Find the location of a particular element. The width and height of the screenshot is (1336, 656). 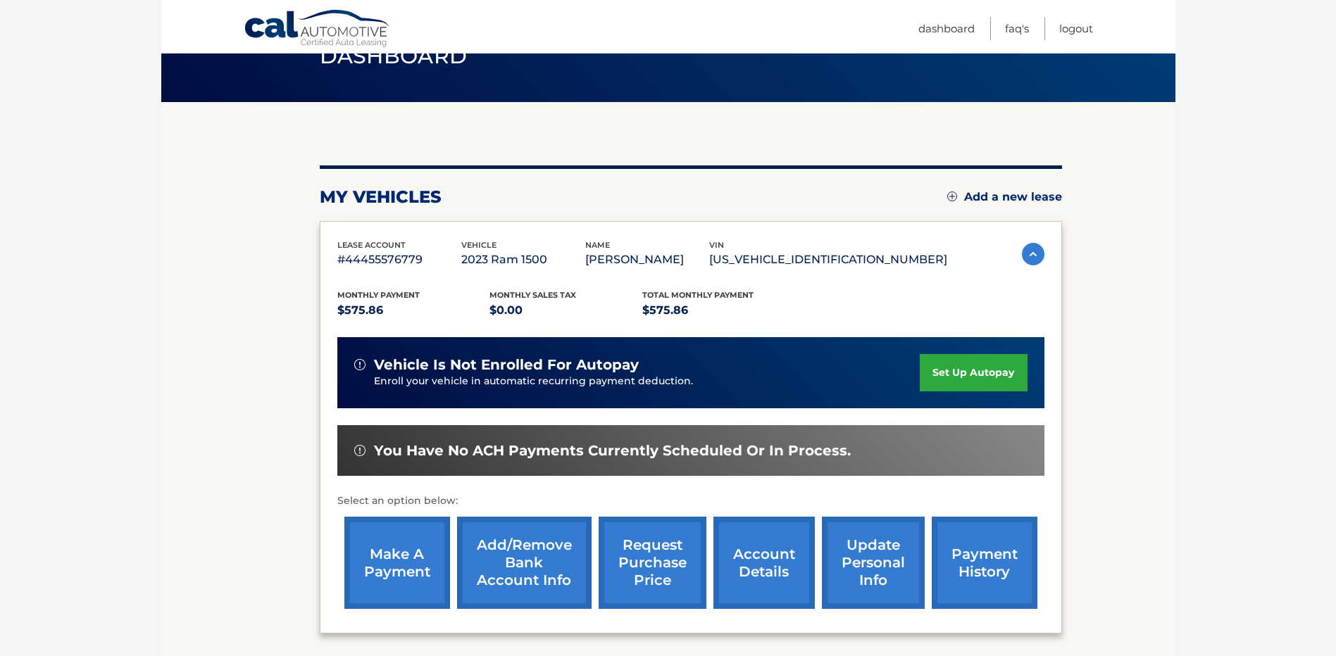

span: name is located at coordinates (597, 245).